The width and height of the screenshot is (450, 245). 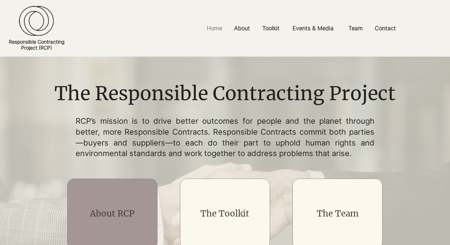 What do you see at coordinates (225, 137) in the screenshot?
I see `p: RCP’s mission is to drive better outcomes for people and the planet through better, more Responsi...` at bounding box center [225, 137].